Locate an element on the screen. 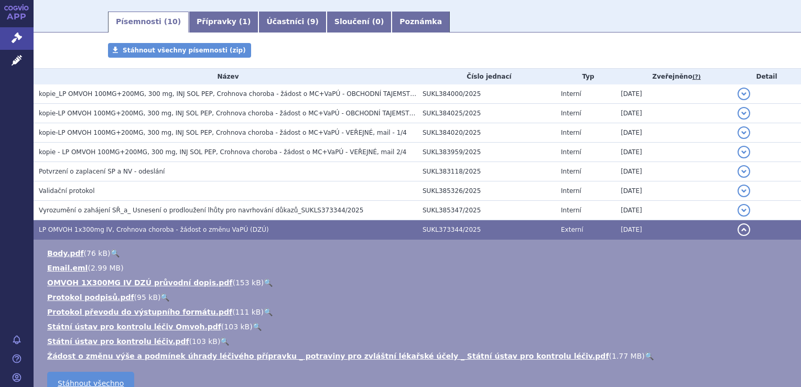 Image resolution: width=801 pixels, height=387 pixels. a: Písemnosti (10) is located at coordinates (148, 22).